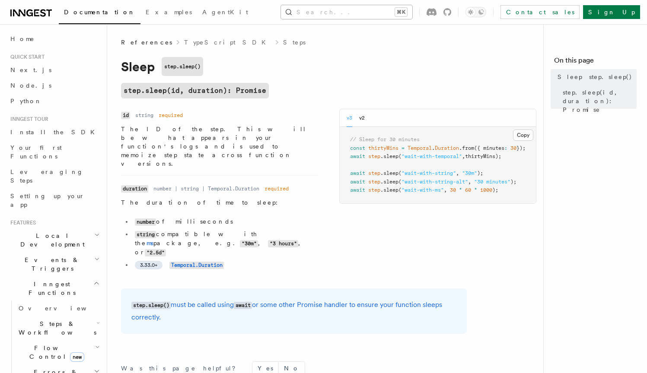 The width and height of the screenshot is (647, 373). What do you see at coordinates (31, 86) in the screenshot?
I see `span: Node.js` at bounding box center [31, 86].